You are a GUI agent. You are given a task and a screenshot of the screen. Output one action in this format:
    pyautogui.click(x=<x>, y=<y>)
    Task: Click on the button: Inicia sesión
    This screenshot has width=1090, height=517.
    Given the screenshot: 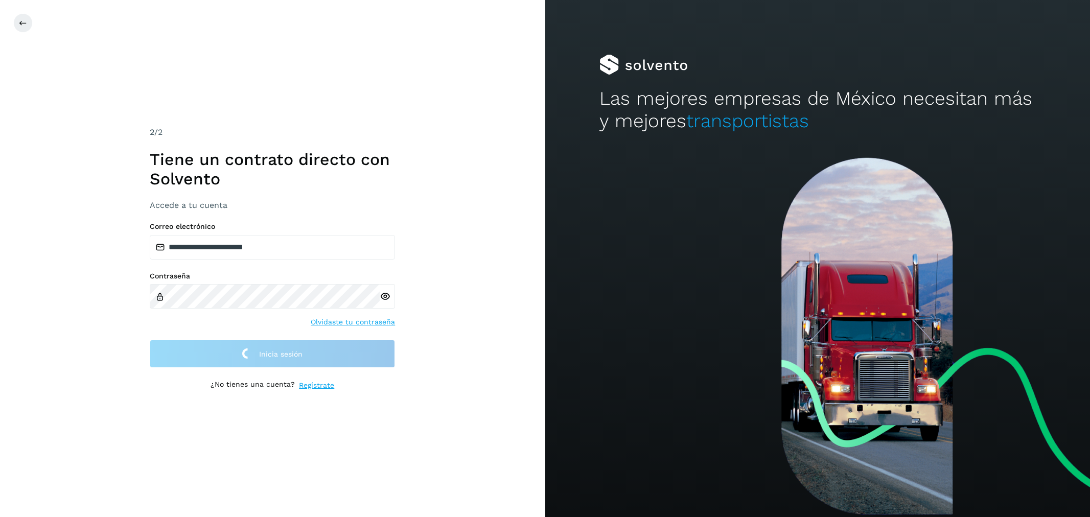 What is the action you would take?
    pyautogui.click(x=272, y=354)
    